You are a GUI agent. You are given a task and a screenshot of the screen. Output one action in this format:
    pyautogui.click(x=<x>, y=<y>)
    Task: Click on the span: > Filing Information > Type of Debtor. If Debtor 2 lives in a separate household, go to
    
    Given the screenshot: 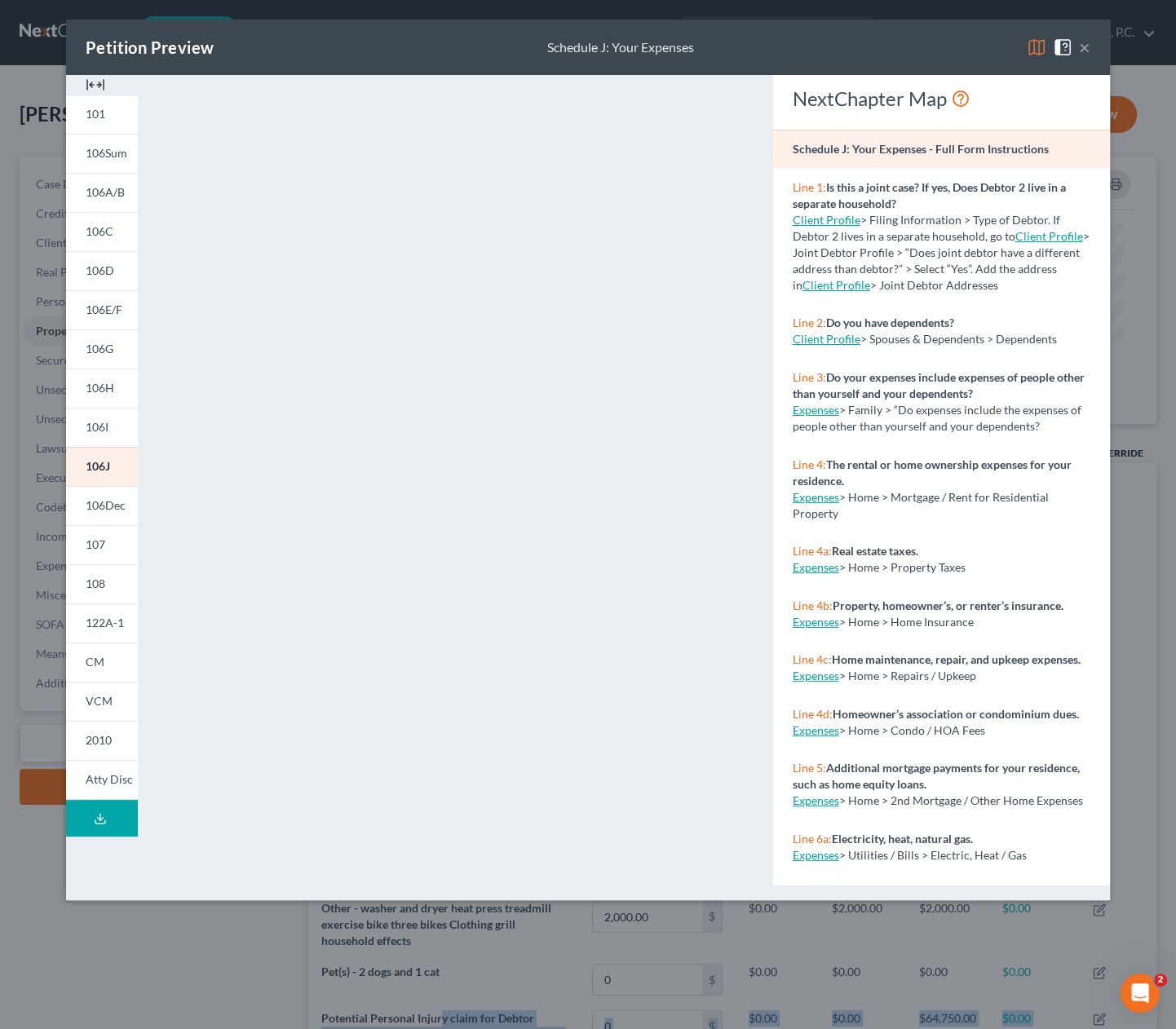 What is the action you would take?
    pyautogui.click(x=926, y=227)
    